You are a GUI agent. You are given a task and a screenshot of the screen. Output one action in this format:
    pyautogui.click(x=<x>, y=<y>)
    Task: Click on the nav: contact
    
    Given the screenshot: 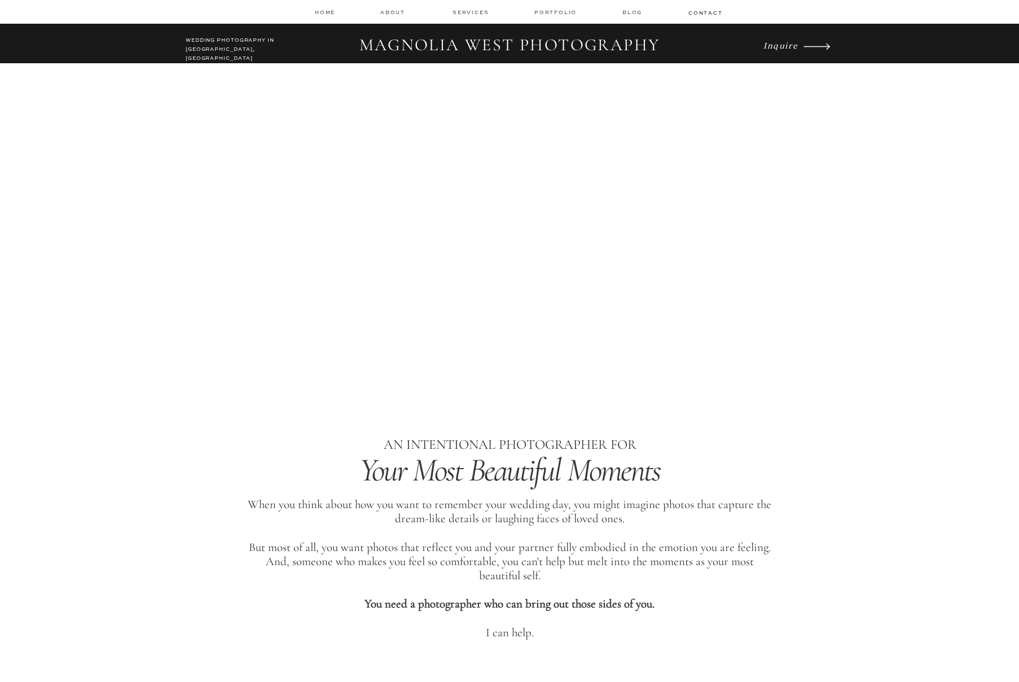 What is the action you would take?
    pyautogui.click(x=705, y=12)
    